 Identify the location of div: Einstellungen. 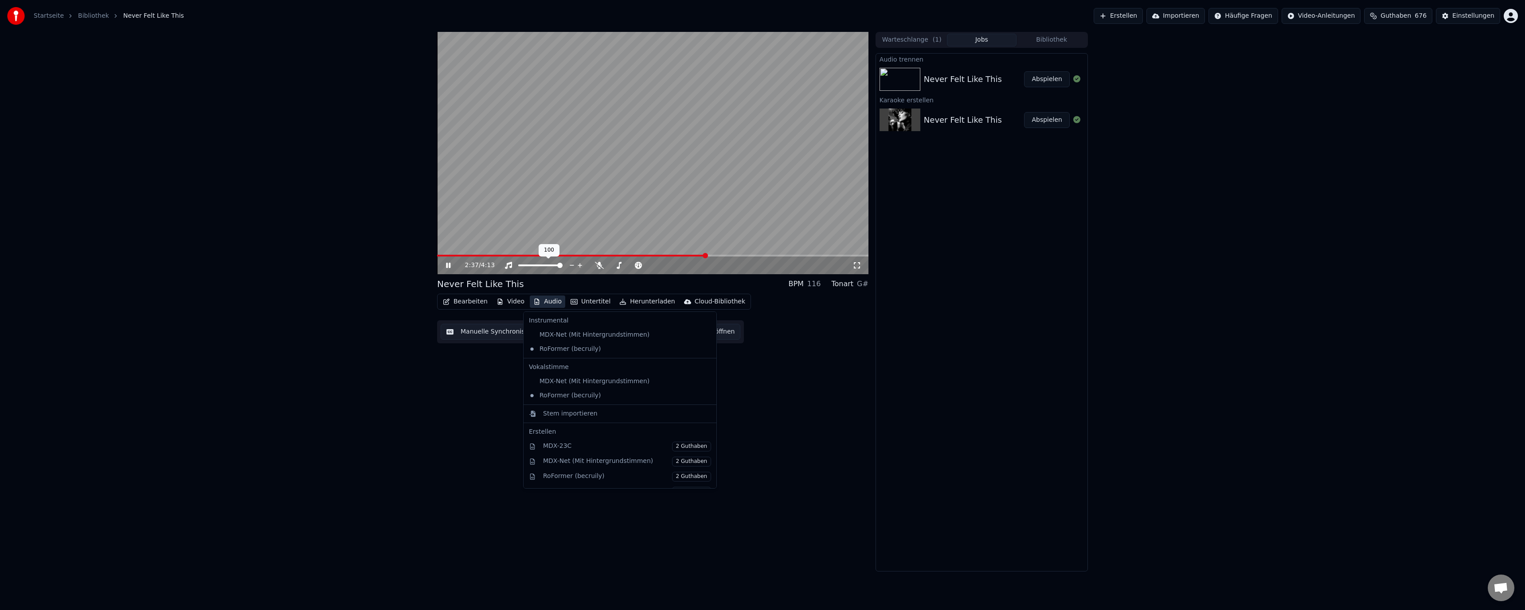
(1473, 16).